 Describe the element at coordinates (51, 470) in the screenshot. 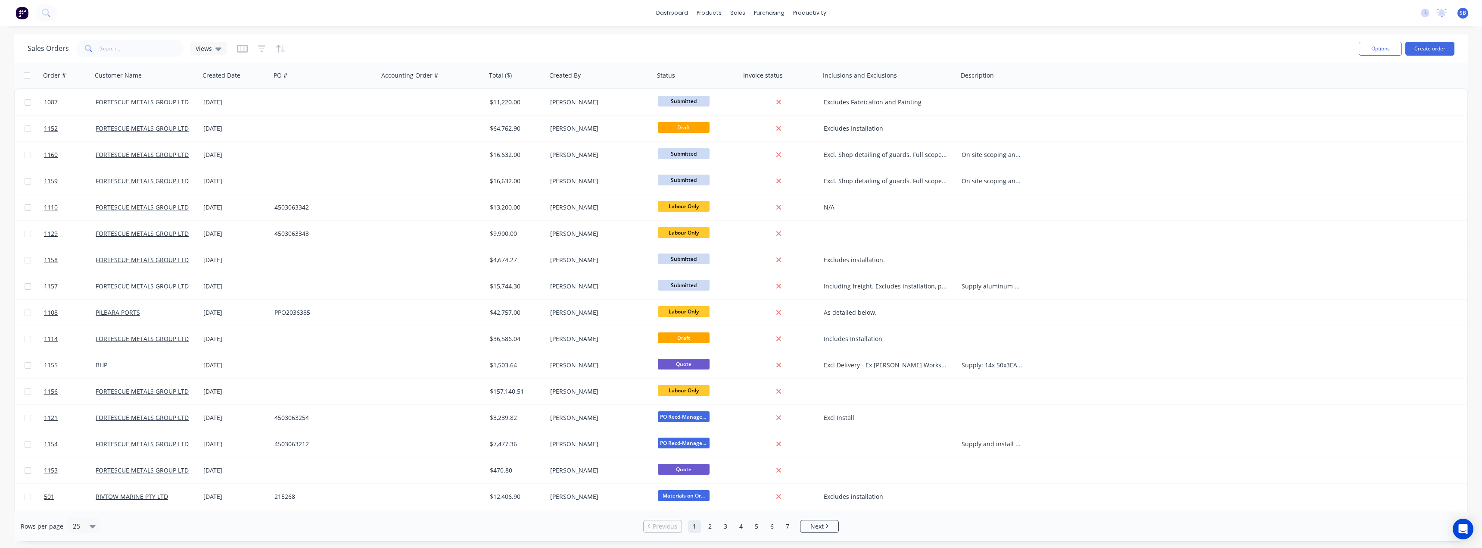

I see `span: 1153` at that location.